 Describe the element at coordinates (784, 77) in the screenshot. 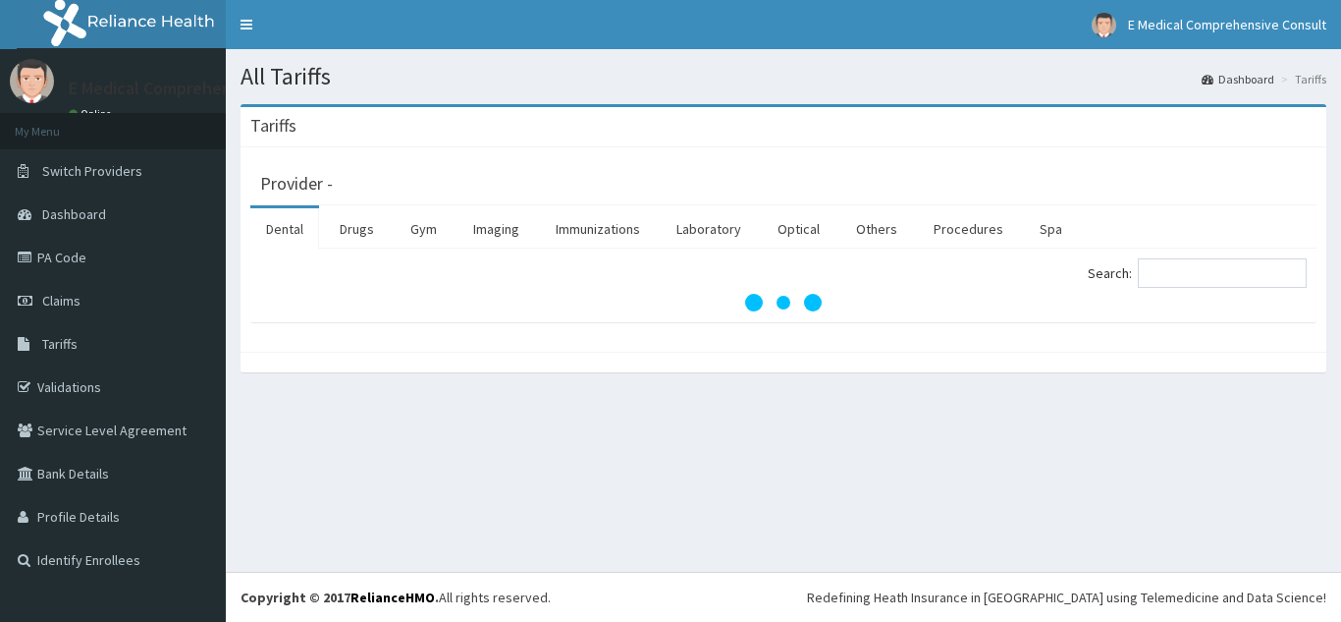

I see `h1: All Tariffs` at that location.